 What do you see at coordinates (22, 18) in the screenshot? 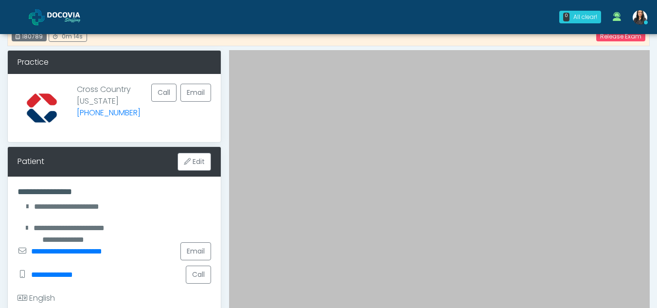
I see `button: Open LiveChat chat widget` at bounding box center [22, 18].